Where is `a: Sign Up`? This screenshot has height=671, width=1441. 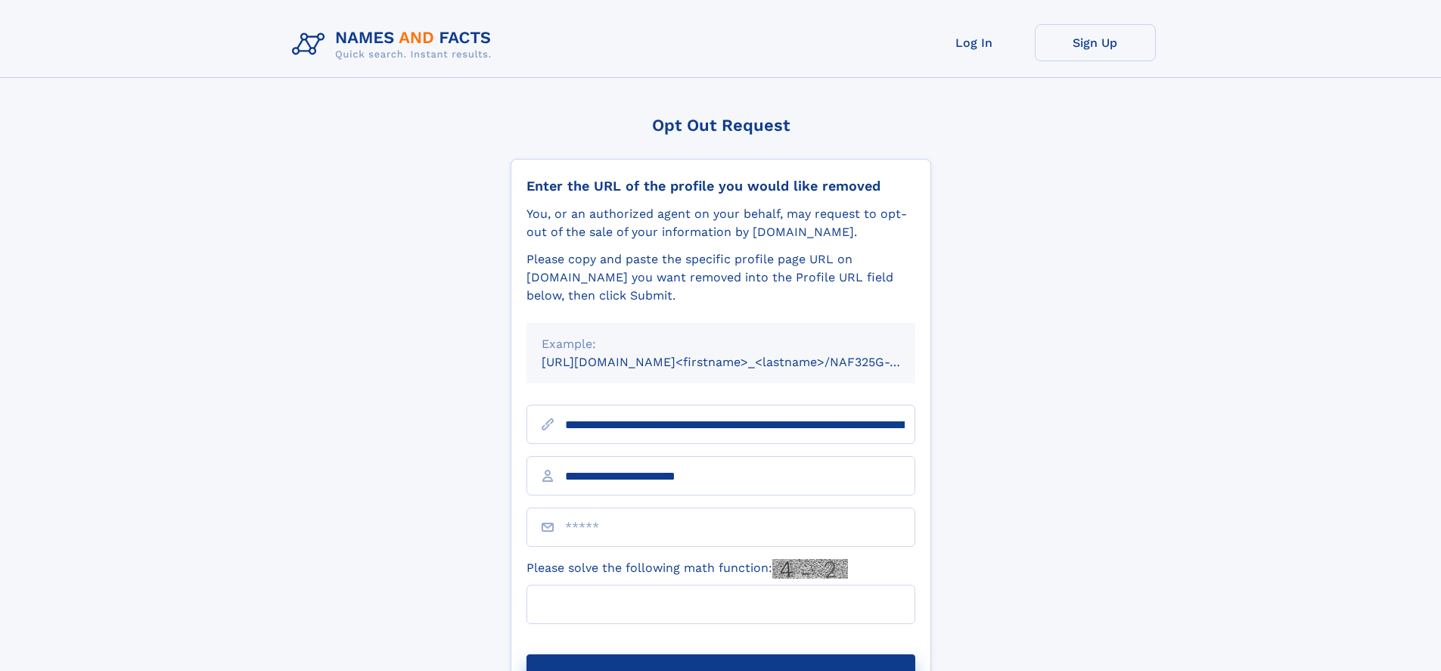
a: Sign Up is located at coordinates (1095, 42).